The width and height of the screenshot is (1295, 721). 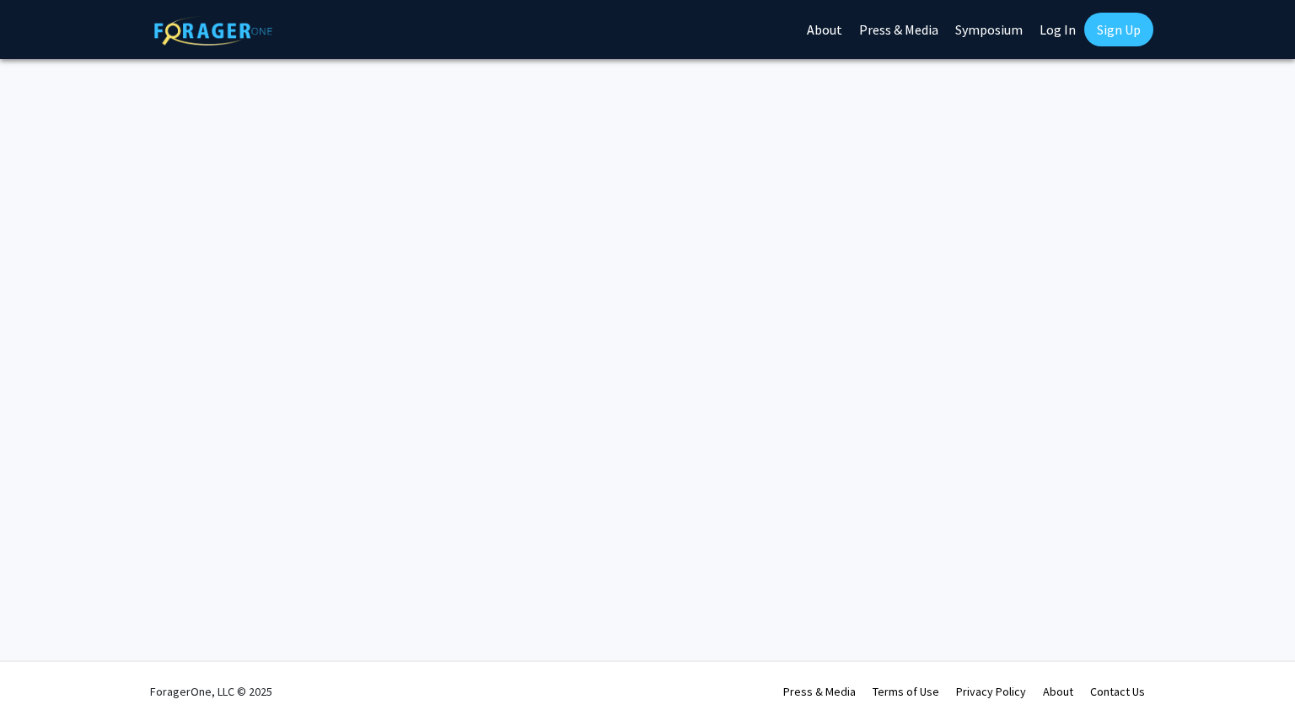 I want to click on a: Contact Us, so click(x=1117, y=691).